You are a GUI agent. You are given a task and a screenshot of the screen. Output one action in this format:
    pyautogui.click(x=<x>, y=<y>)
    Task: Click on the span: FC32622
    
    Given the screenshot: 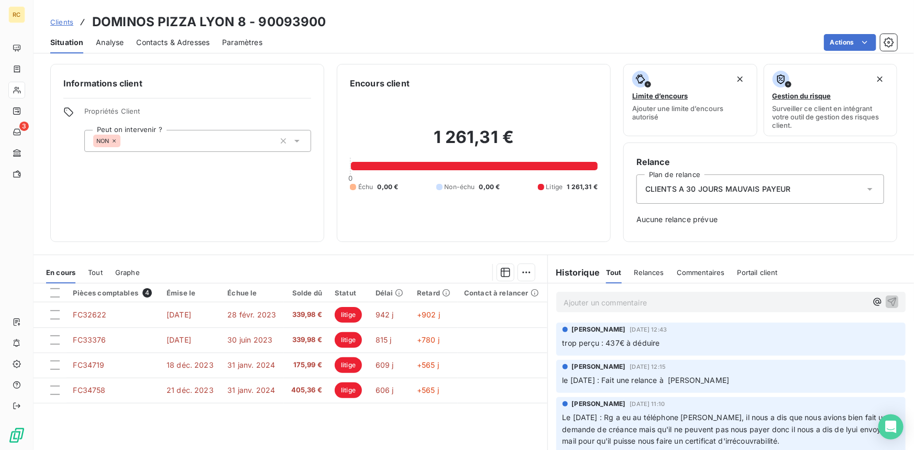 What is the action you would take?
    pyautogui.click(x=90, y=314)
    